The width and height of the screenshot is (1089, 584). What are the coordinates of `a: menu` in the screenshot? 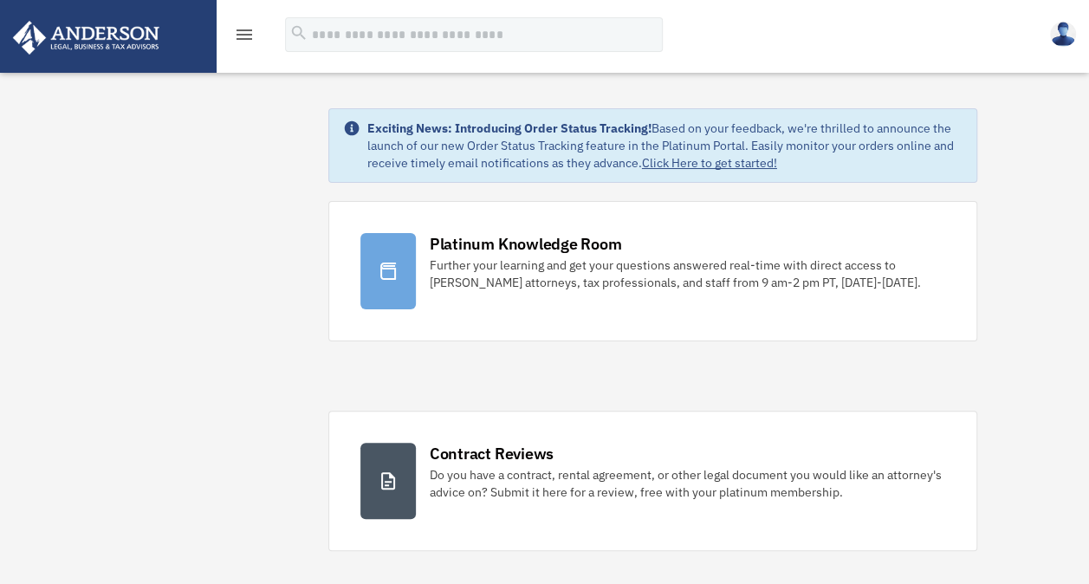 It's located at (244, 37).